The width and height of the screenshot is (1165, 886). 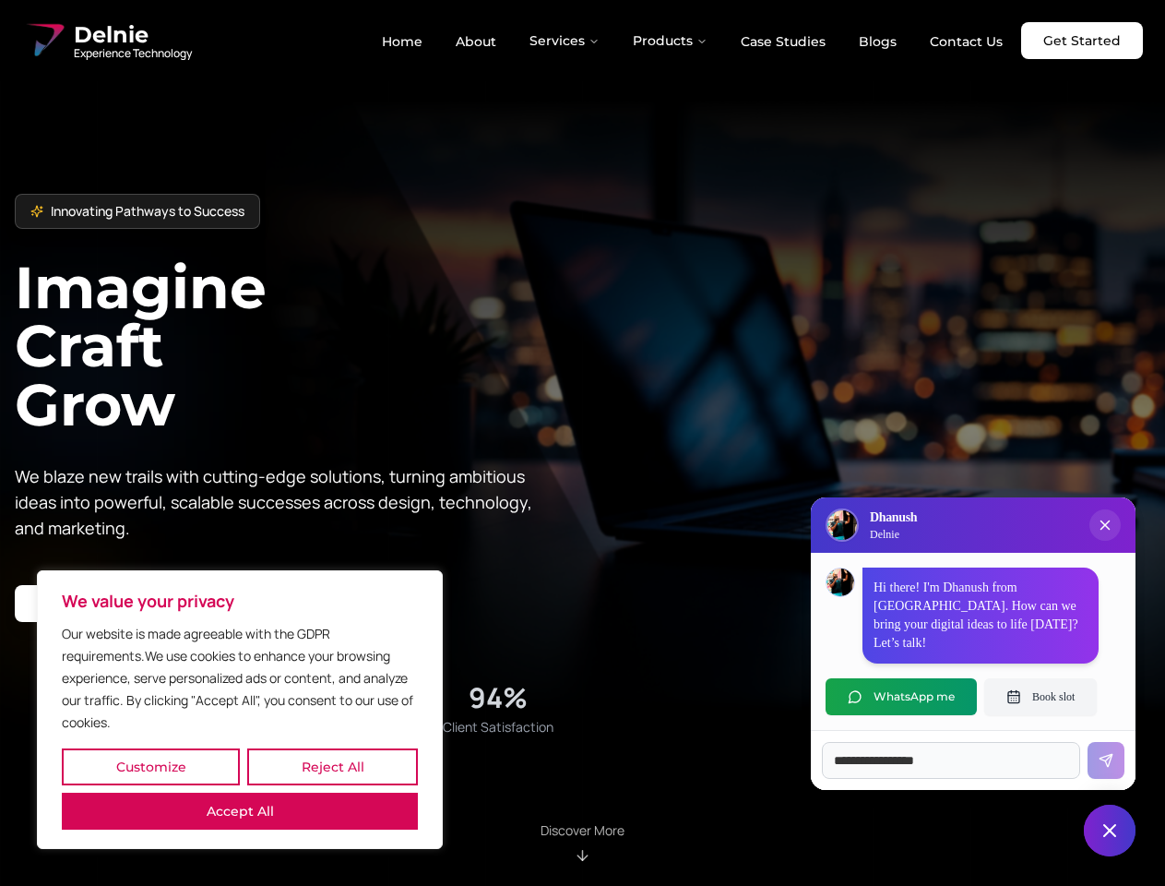 I want to click on a: Get Started, so click(x=1082, y=41).